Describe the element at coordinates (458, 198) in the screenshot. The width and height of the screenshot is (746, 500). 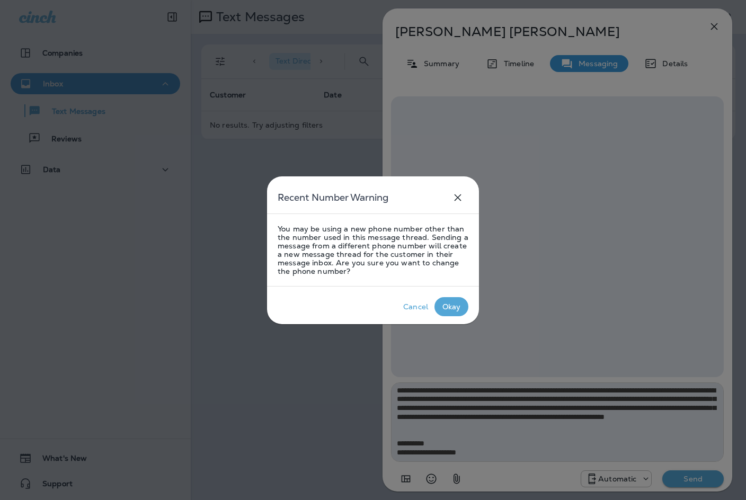
I see `button: close` at that location.